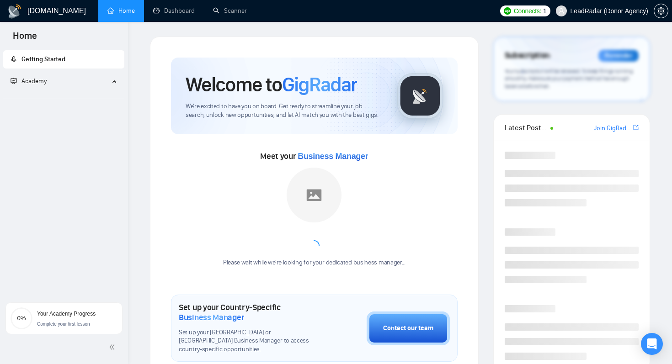 The image size is (672, 364). I want to click on div: Please wait while we're looking for your dedicated business manager..., so click(314, 263).